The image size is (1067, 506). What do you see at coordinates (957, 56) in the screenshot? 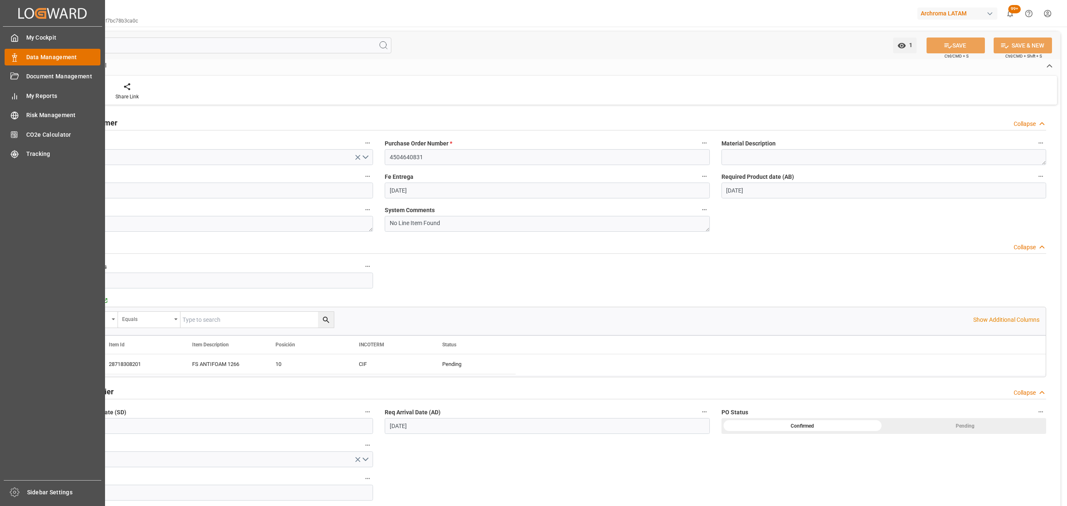
I see `span: Ctrl/CMD + S` at bounding box center [957, 56].